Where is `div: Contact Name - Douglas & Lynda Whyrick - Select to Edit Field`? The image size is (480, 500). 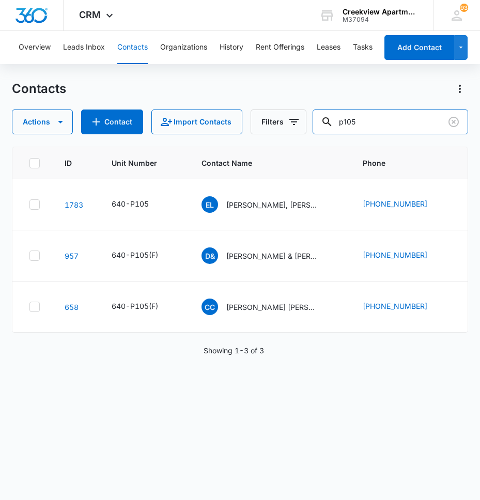
div: Contact Name - Douglas & Lynda Whyrick - Select to Edit Field is located at coordinates (270, 256).